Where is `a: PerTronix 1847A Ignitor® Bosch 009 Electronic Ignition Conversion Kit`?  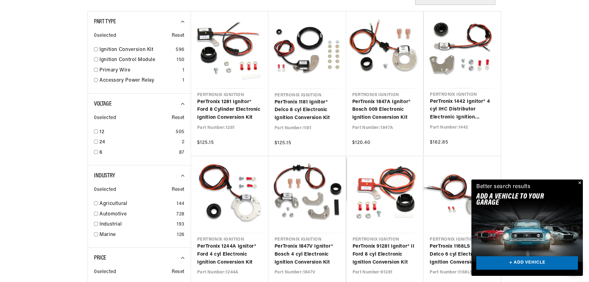 a: PerTronix 1847A Ignitor® Bosch 009 Electronic Ignition Conversion Kit is located at coordinates (385, 110).